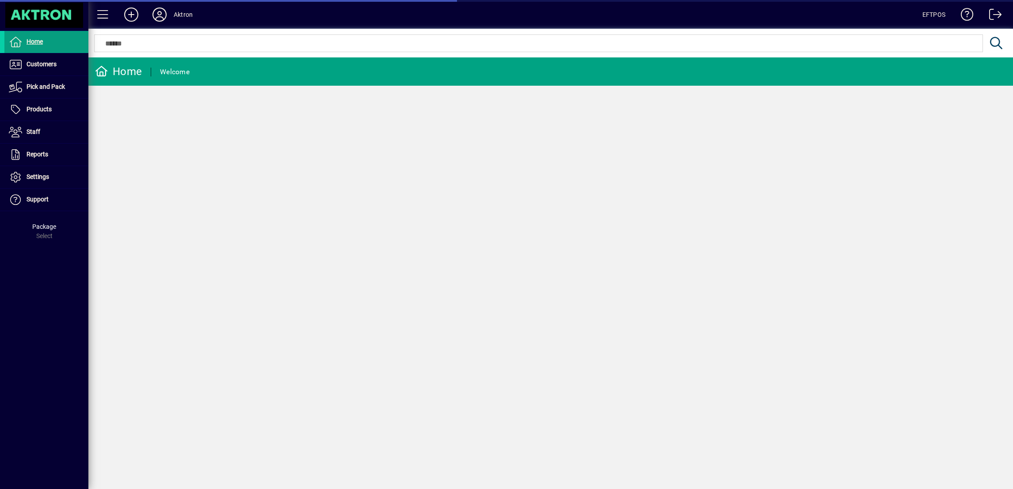  I want to click on a: Reports, so click(46, 155).